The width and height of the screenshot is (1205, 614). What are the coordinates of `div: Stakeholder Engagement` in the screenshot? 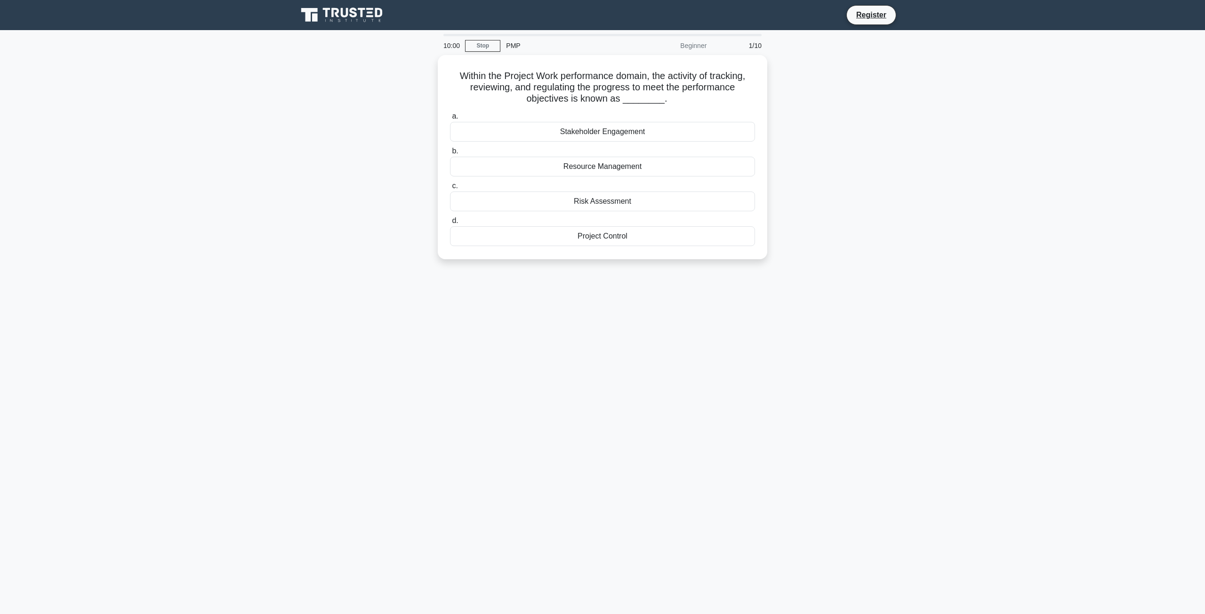 It's located at (603, 132).